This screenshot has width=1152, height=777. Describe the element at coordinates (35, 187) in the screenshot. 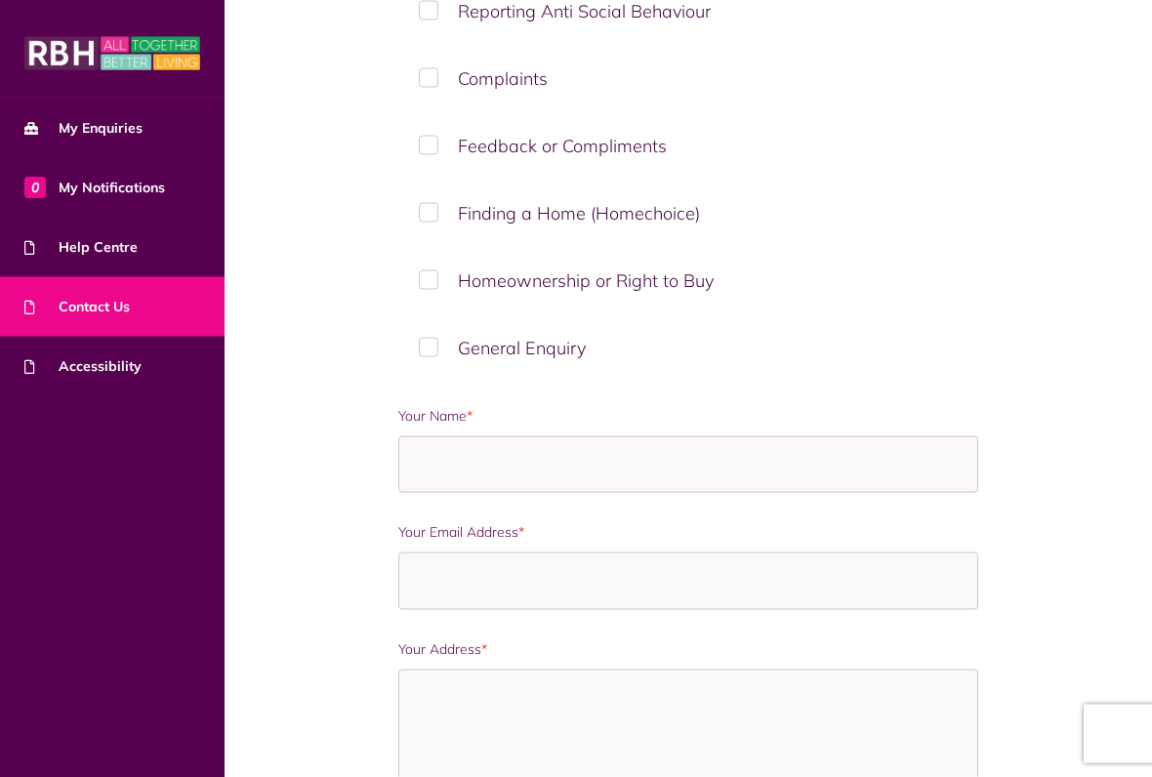

I see `span: 0` at that location.